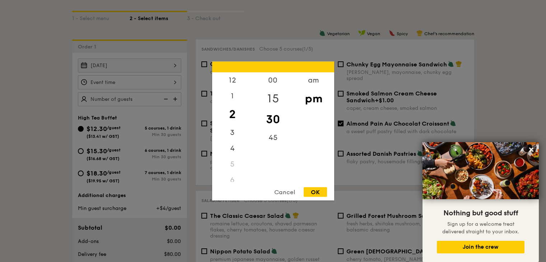 This screenshot has width=546, height=262. What do you see at coordinates (313, 80) in the screenshot?
I see `div: am` at bounding box center [313, 80].